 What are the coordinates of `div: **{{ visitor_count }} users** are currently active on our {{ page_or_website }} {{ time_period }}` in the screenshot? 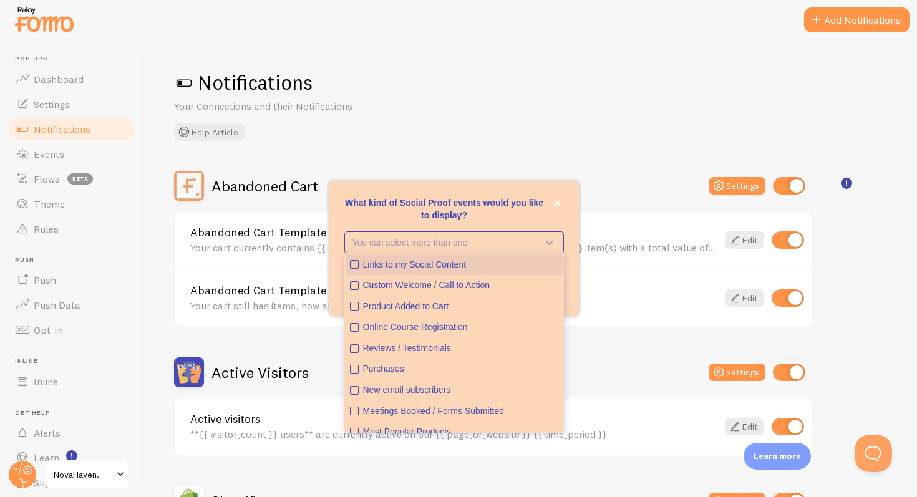 It's located at (454, 434).